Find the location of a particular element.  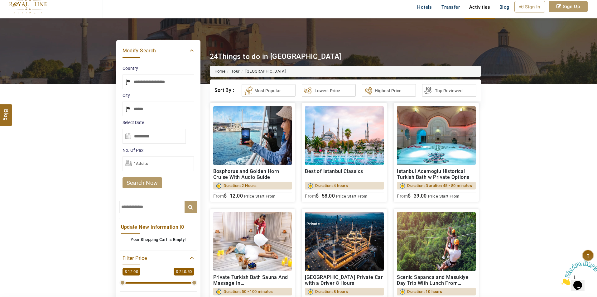

img: 98.jpg is located at coordinates (436, 136).